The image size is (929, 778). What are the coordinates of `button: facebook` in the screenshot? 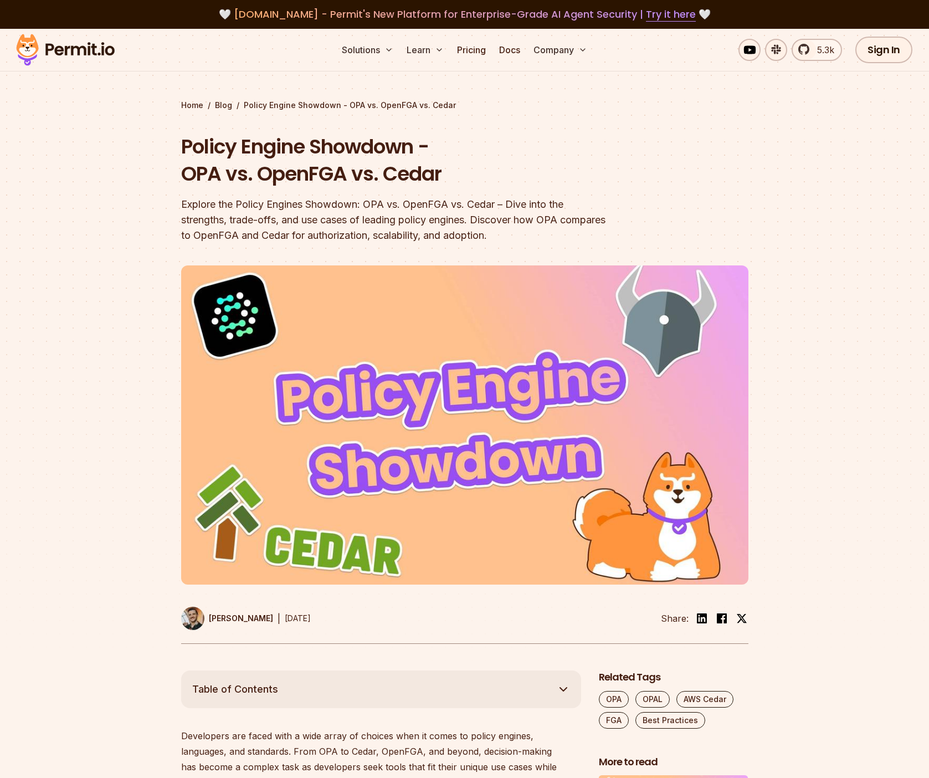 It's located at (722, 618).